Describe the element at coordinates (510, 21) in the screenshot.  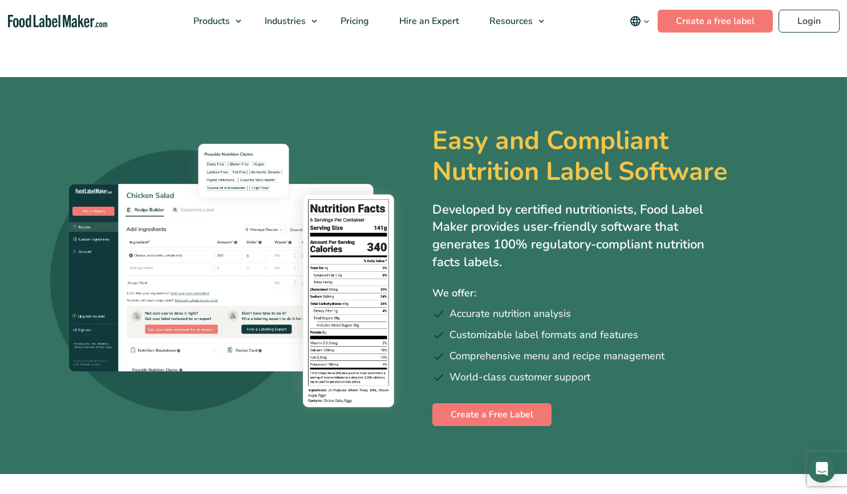
I see `span: Resources` at that location.